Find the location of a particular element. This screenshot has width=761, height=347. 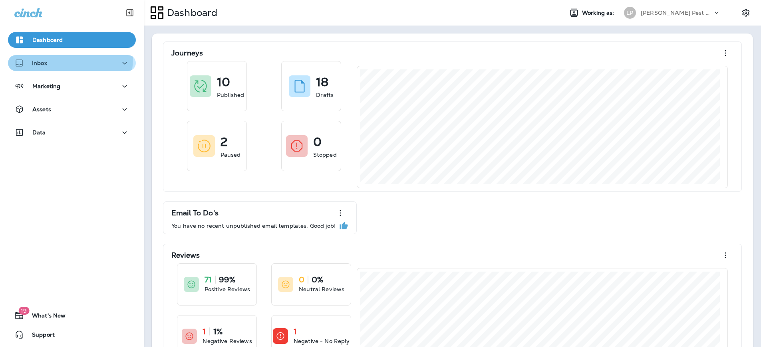

p: Drafts is located at coordinates (325, 95).